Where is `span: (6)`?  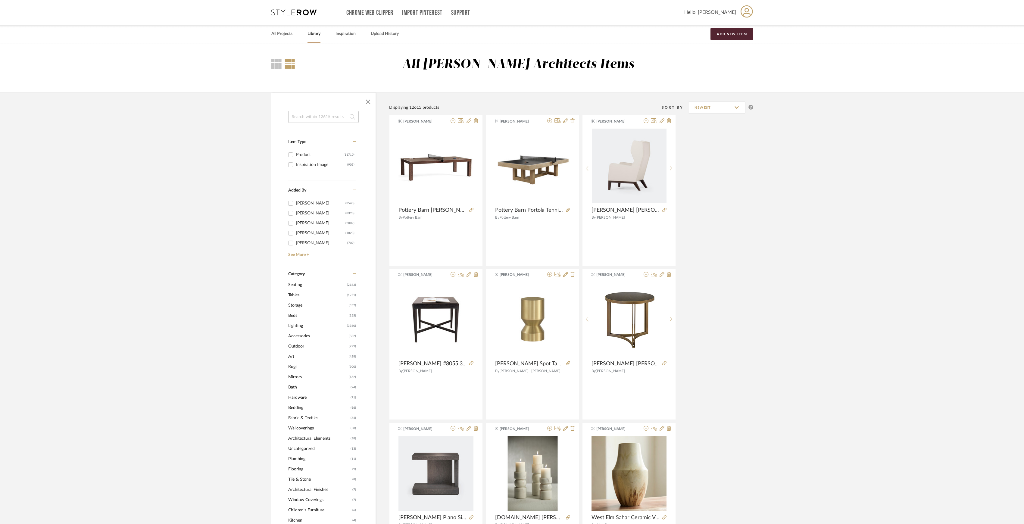
span: (6) is located at coordinates (354, 510).